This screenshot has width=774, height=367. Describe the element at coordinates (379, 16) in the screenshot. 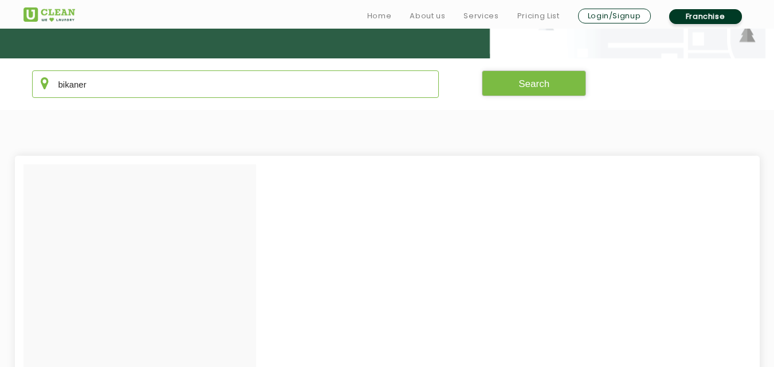

I see `a: Home` at that location.